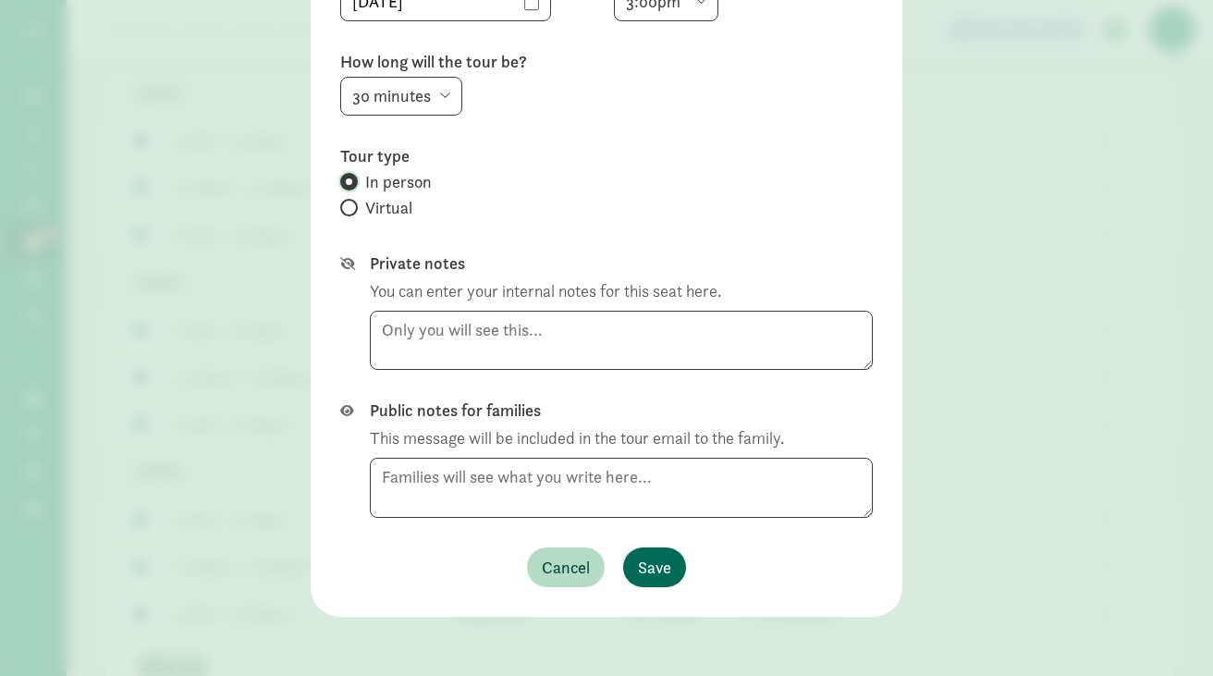 The width and height of the screenshot is (1213, 676). Describe the element at coordinates (566, 567) in the screenshot. I see `button: Cancel` at that location.